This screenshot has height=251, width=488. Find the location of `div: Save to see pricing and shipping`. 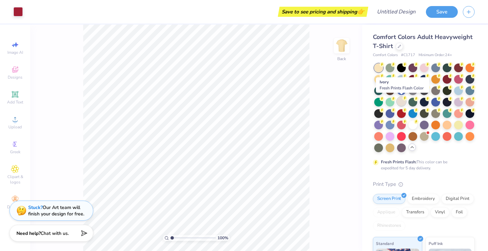

div: Save to see pricing and shipping is located at coordinates (323, 12).